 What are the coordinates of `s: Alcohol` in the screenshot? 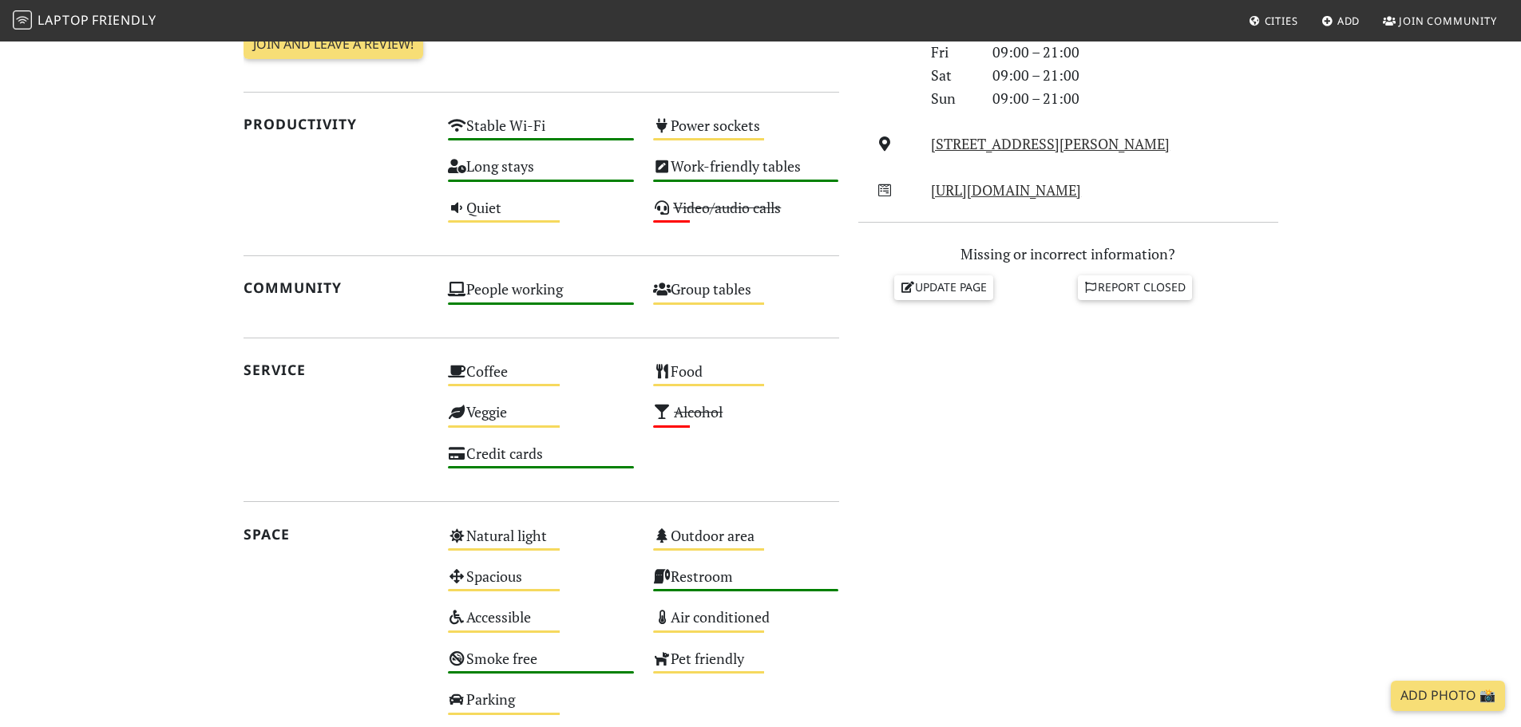 It's located at (698, 412).